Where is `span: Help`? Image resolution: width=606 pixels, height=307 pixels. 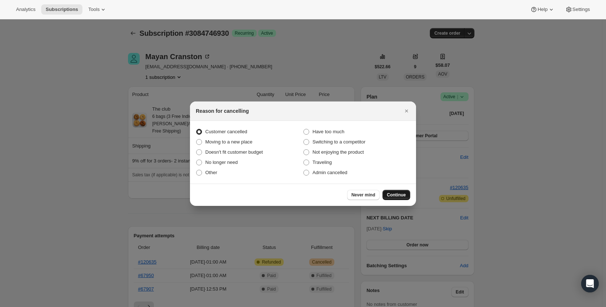 span: Help is located at coordinates (542, 9).